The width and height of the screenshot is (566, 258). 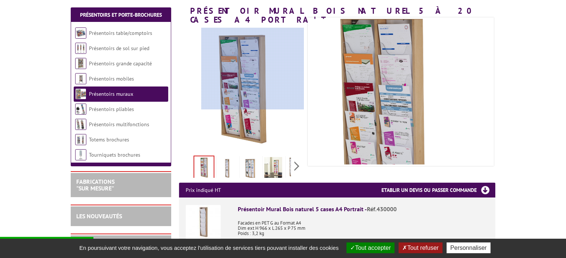 I want to click on img: Totems brochures, so click(x=81, y=140).